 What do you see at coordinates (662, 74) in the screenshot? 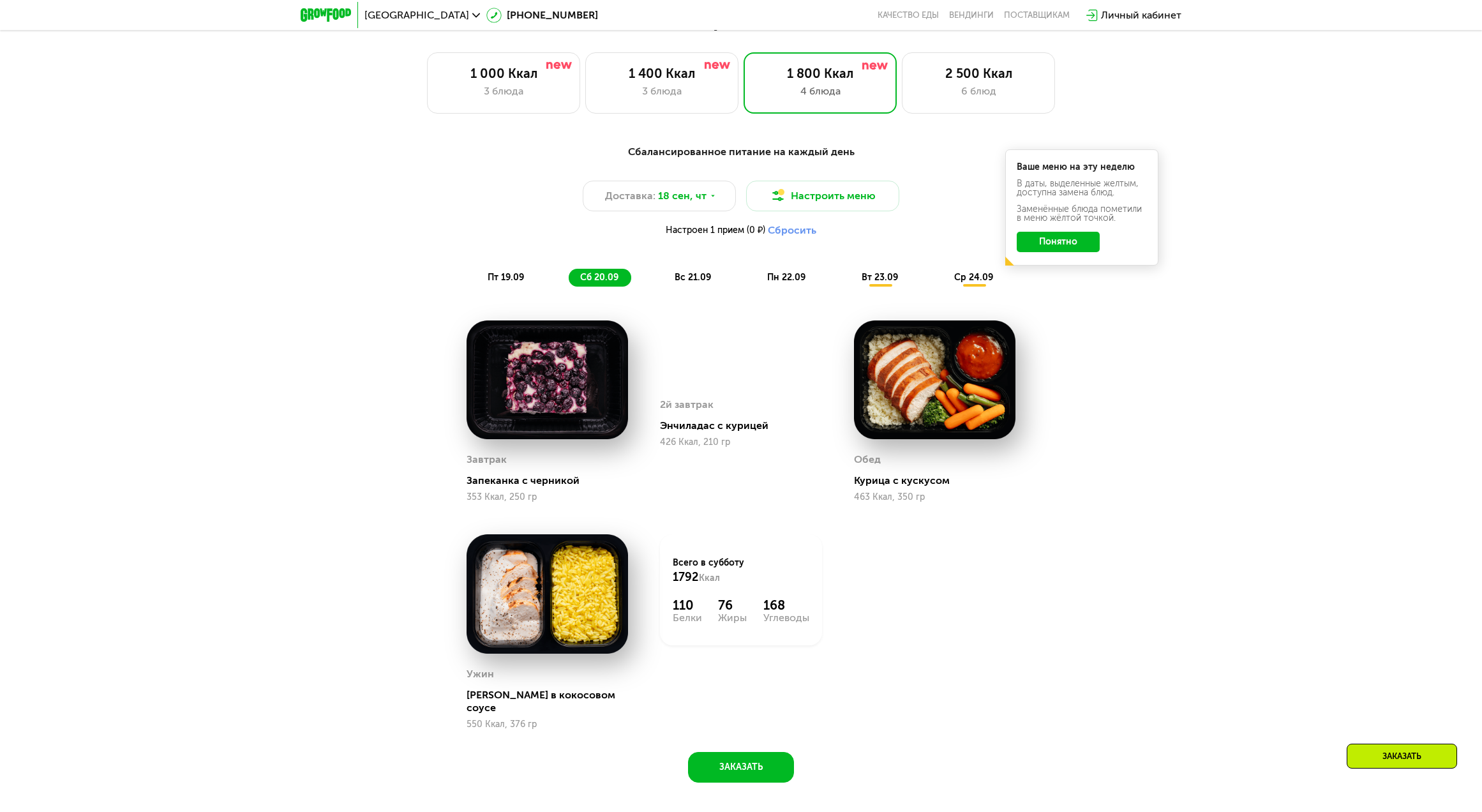
I see `div: 1 400 Ккал` at bounding box center [662, 74].